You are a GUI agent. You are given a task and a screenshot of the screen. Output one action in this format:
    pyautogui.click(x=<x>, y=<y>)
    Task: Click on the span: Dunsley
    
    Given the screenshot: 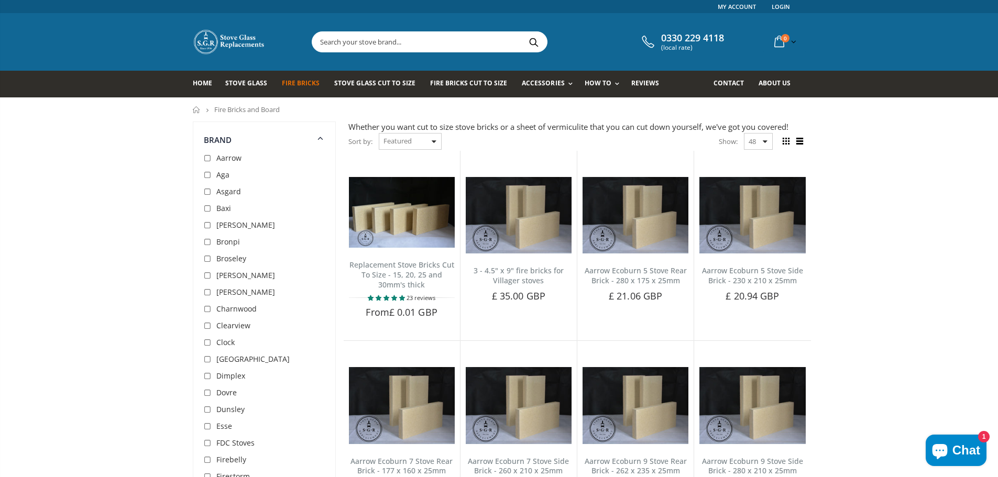 What is the action you would take?
    pyautogui.click(x=230, y=409)
    